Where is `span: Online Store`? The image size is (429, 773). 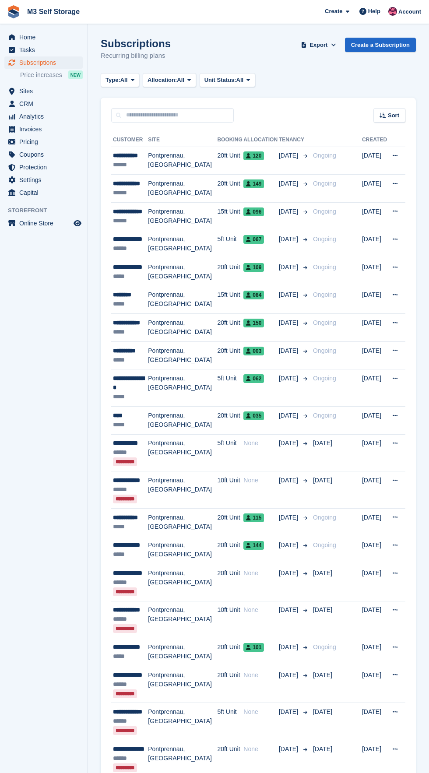
span: Online Store is located at coordinates (45, 223).